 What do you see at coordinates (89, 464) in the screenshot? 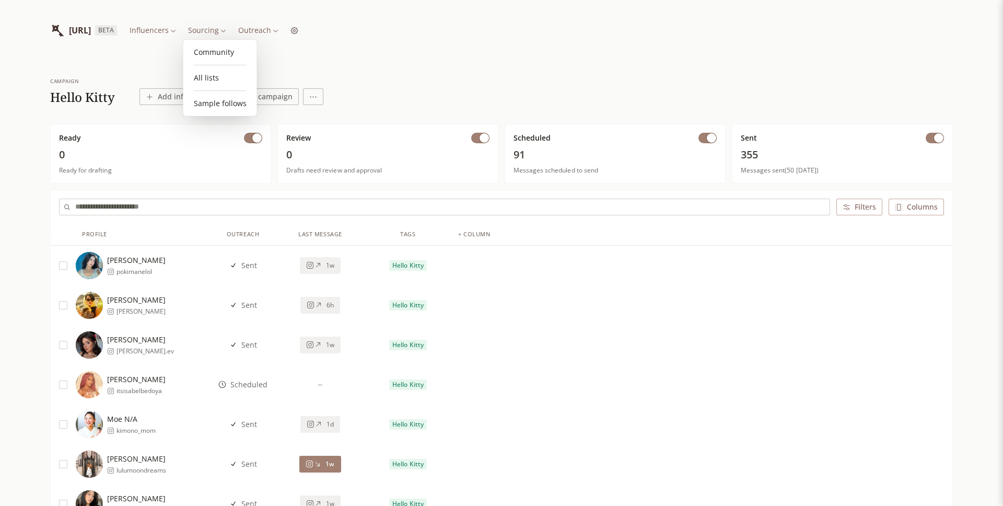
I see `img: https://lookalike-images.influencerlist.ai/profiles/72a5248c-0116-4276-b8cd-3b4c709d3630.jpg` at bounding box center [89, 464].